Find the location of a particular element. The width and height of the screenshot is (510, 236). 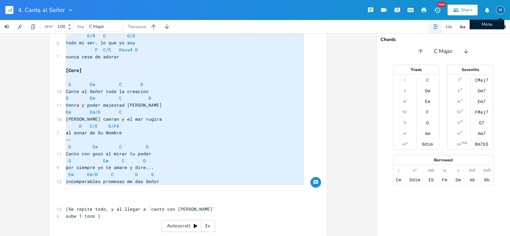

div: bVI is located at coordinates (472, 171).